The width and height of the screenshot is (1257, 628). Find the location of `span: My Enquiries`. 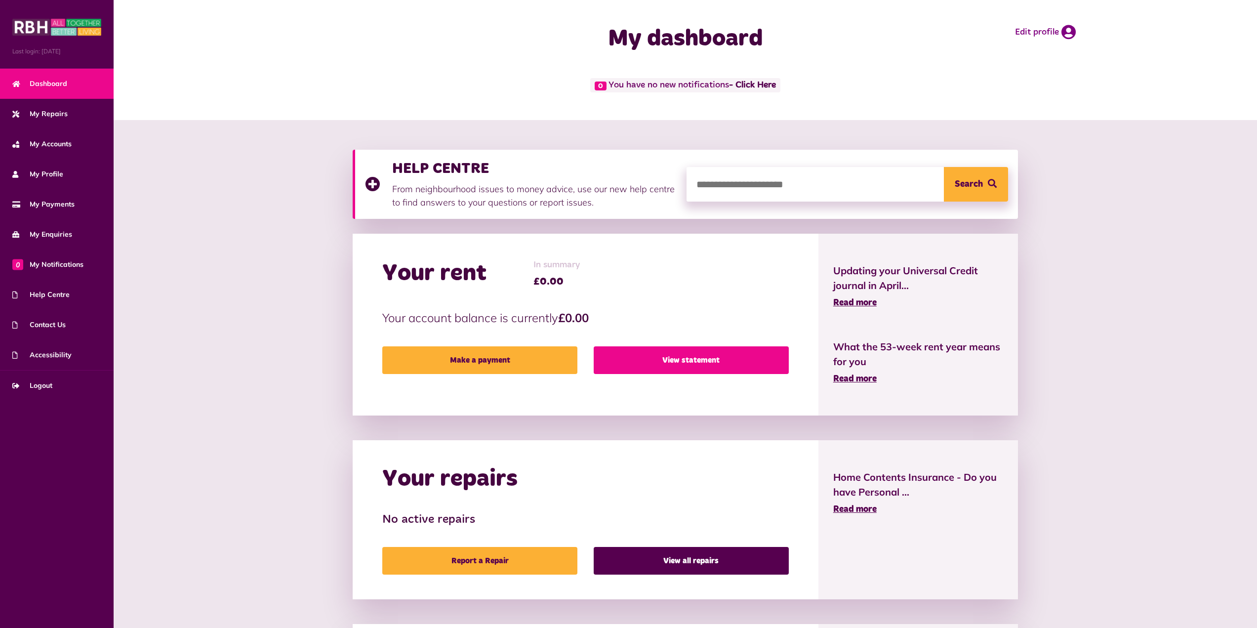

span: My Enquiries is located at coordinates (42, 234).